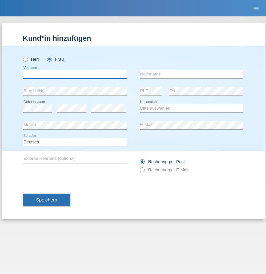 This screenshot has width=266, height=274. Describe the element at coordinates (47, 200) in the screenshot. I see `span: Speichern` at that location.